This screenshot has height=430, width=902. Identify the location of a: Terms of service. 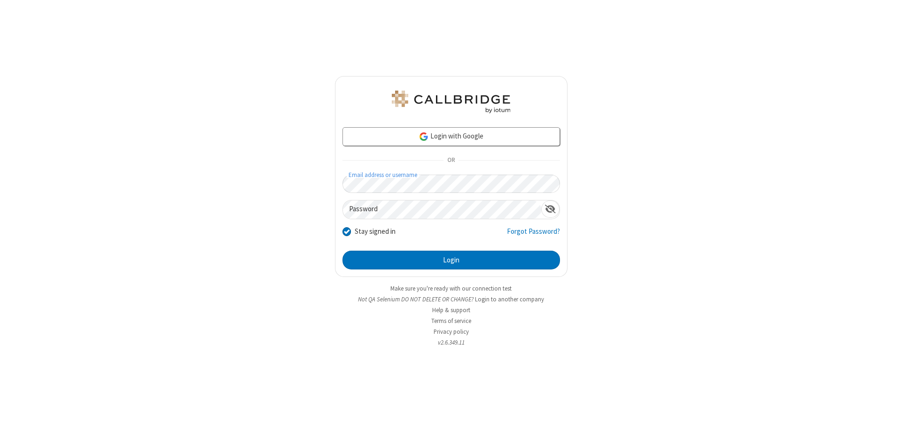
(451, 321).